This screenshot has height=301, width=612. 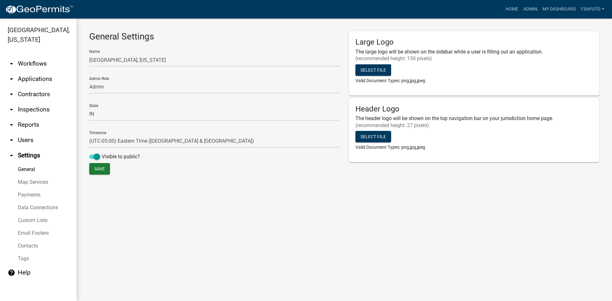 What do you see at coordinates (531, 9) in the screenshot?
I see `a: Admin` at bounding box center [531, 9].